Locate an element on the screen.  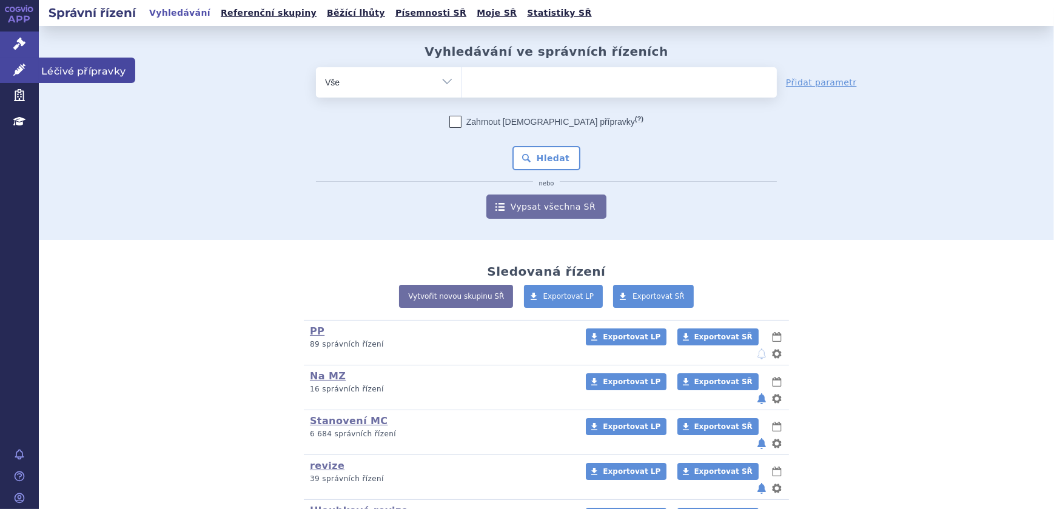
a: Moje SŘ is located at coordinates (497, 13).